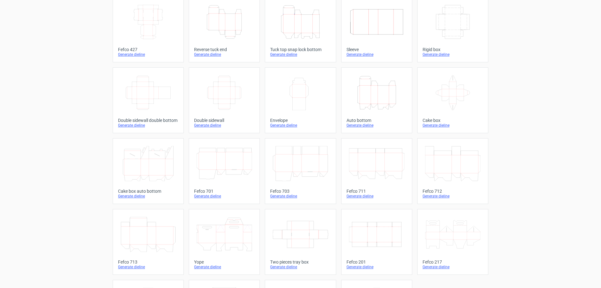 Image resolution: width=601 pixels, height=288 pixels. What do you see at coordinates (148, 242) in the screenshot?
I see `a: Fefco 713Generate dieline` at bounding box center [148, 242].